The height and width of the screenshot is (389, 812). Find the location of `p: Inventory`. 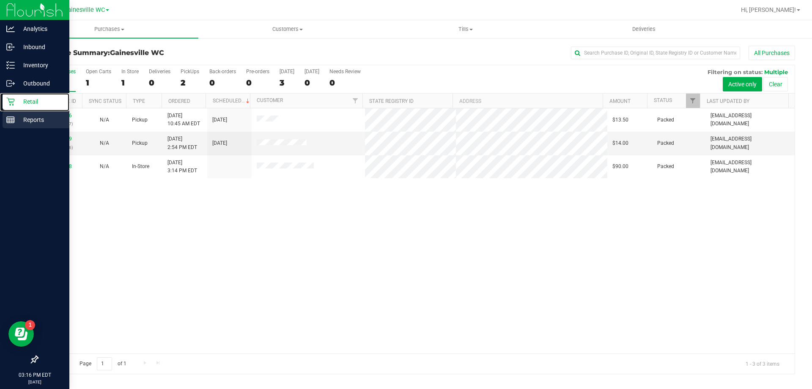

p: Inventory is located at coordinates (40, 65).